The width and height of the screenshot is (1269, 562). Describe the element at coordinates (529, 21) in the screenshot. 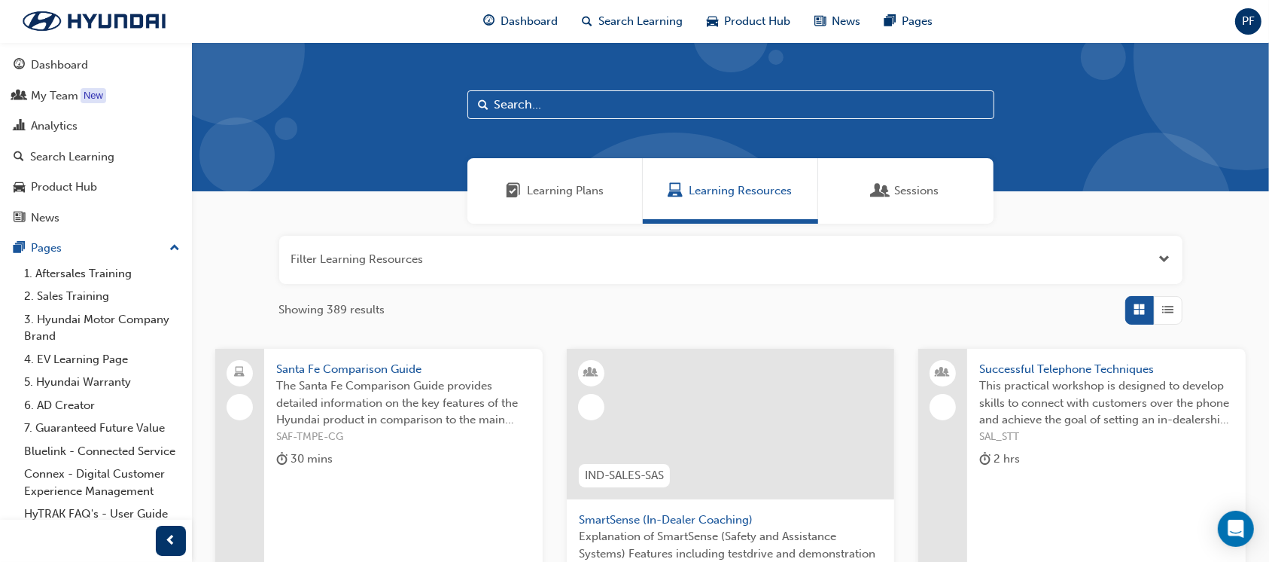

I see `span: Dashboard` at that location.